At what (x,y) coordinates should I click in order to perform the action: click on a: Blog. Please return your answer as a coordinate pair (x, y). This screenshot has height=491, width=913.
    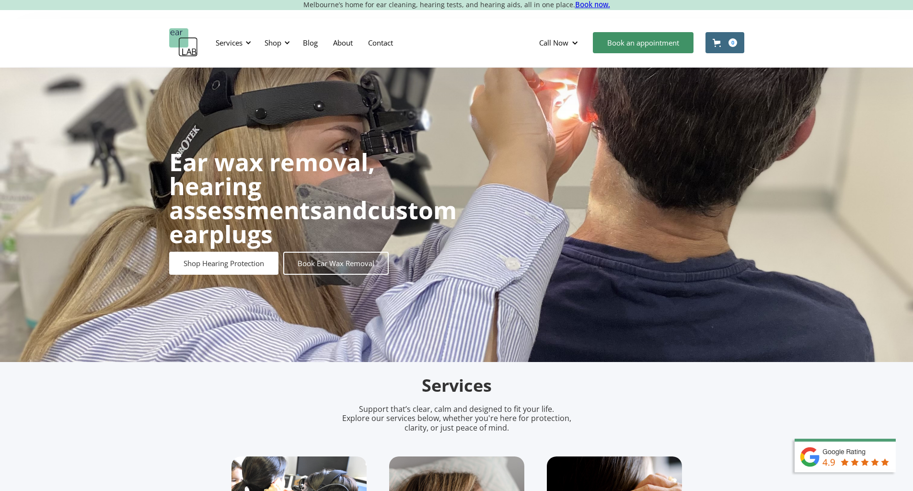
    Looking at the image, I should click on (310, 43).